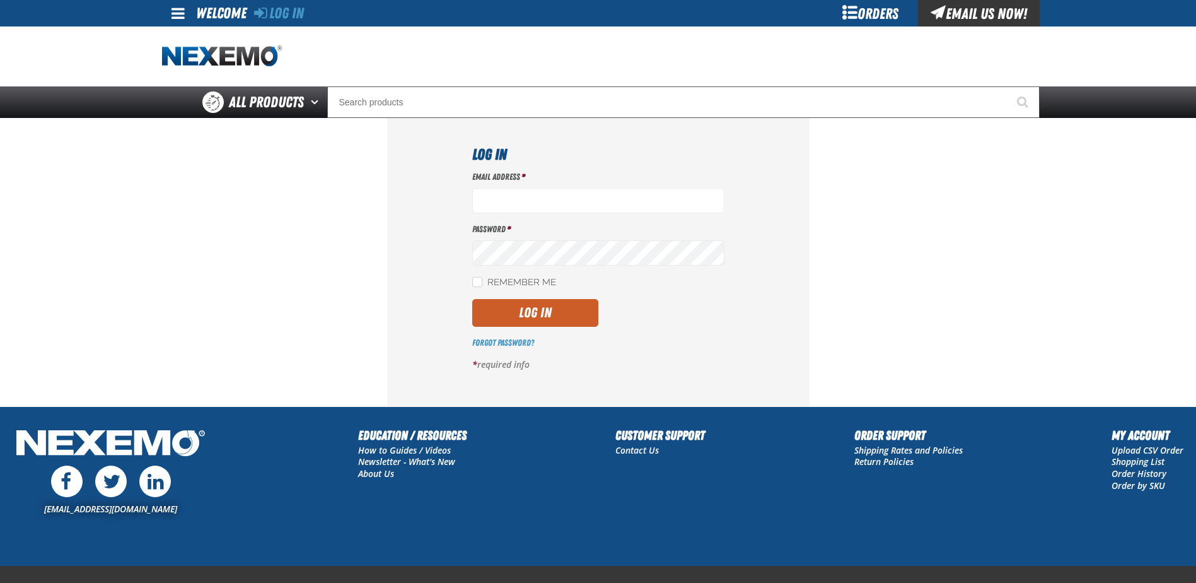 The image size is (1196, 583). Describe the element at coordinates (1148, 435) in the screenshot. I see `h2: My Account` at that location.